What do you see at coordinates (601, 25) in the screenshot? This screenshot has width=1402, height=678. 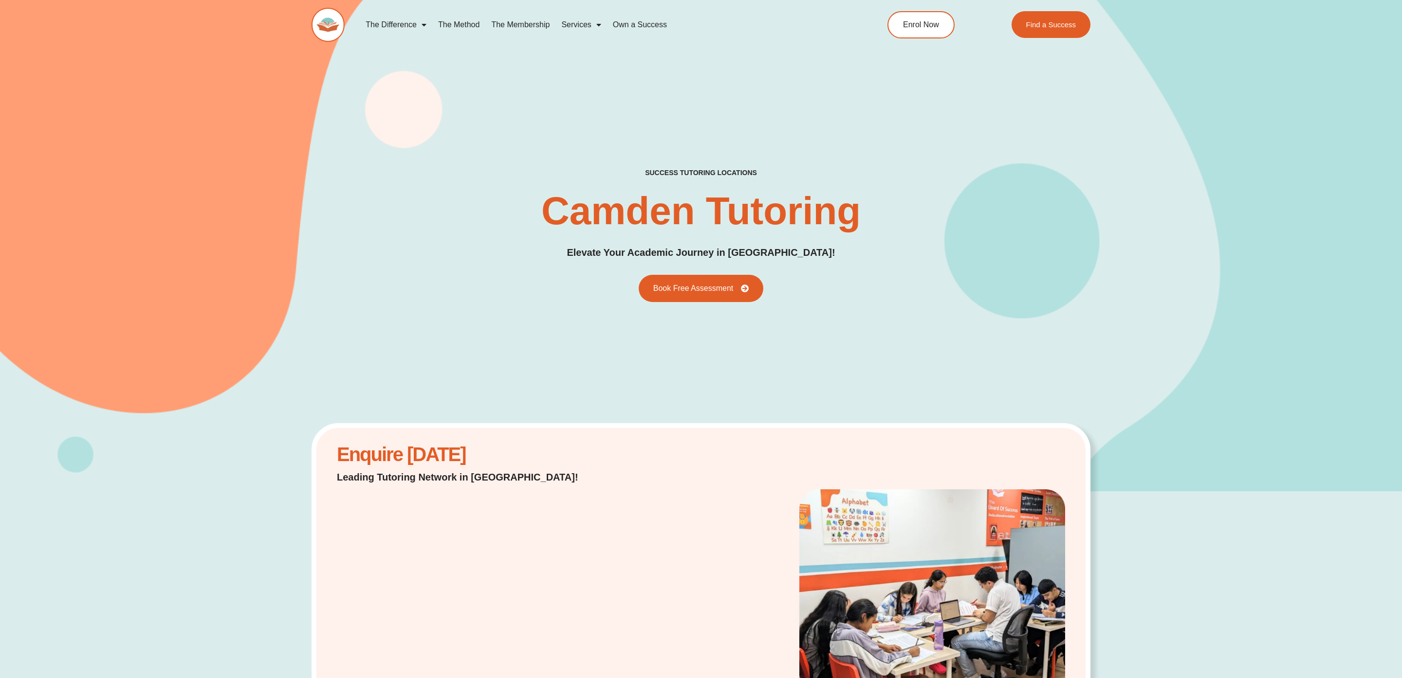 I see `nav: Menu` at bounding box center [601, 25].